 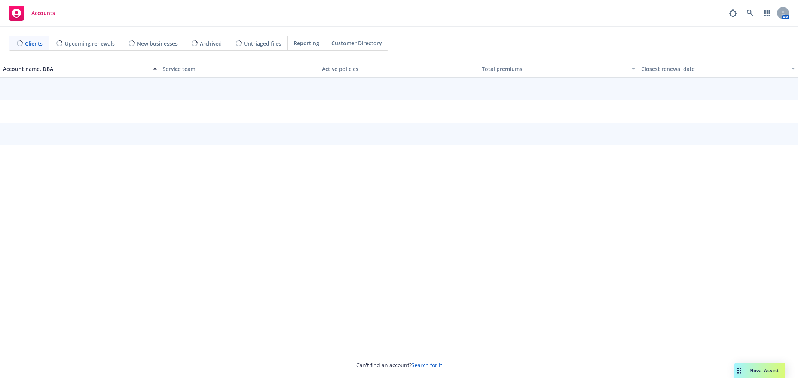 I want to click on span: New businesses, so click(x=157, y=43).